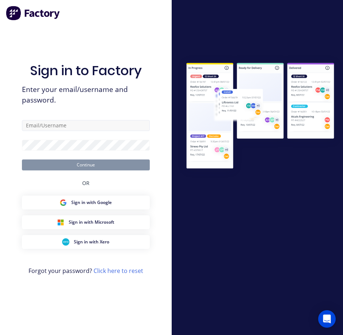 Image resolution: width=343 pixels, height=335 pixels. I want to click on h1: Sign in to Factory, so click(86, 70).